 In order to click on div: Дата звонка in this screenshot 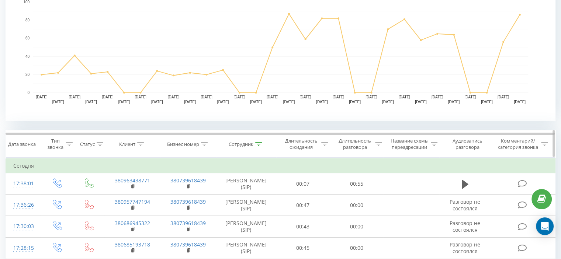, I will do `click(22, 144)`.